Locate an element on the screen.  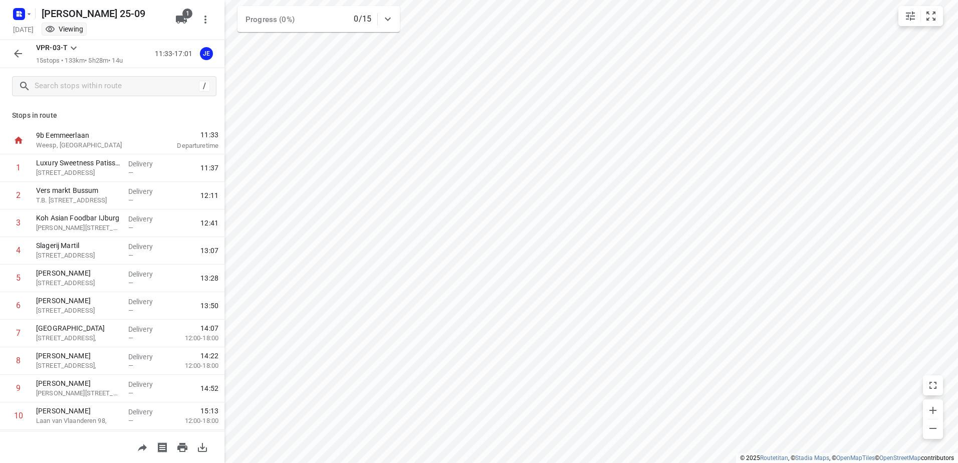
p: Gentiaanstraat 13, Amsterdam is located at coordinates (78, 283).